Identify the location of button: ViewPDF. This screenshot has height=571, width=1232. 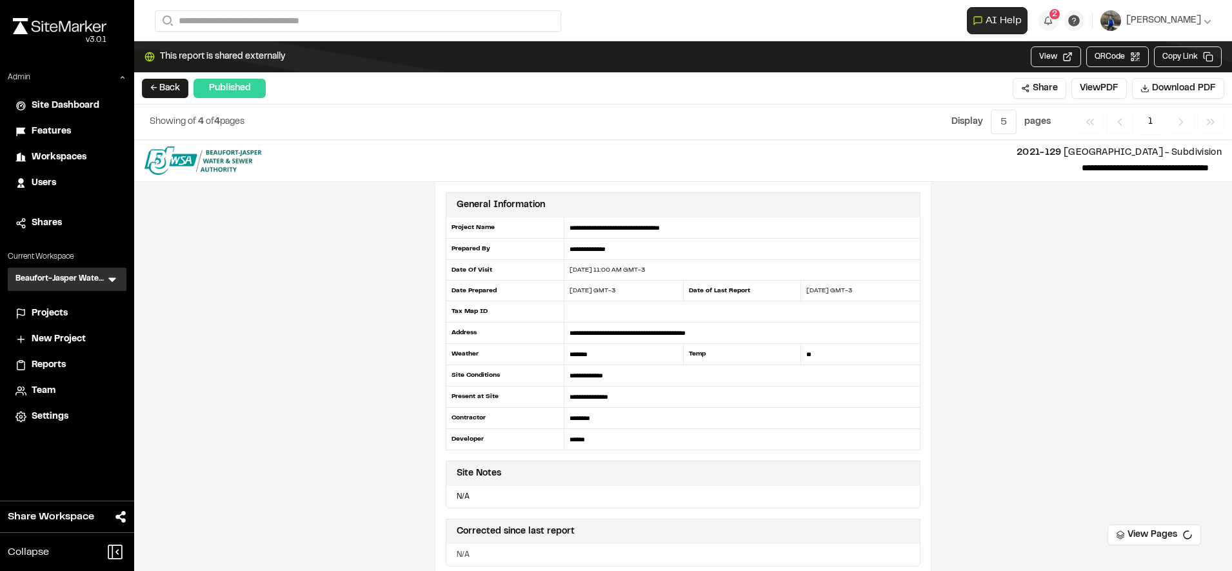
(1100, 88).